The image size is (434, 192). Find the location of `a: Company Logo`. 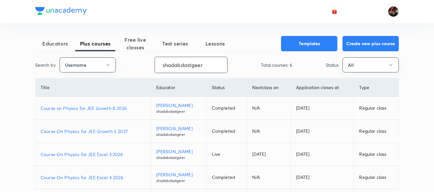

a: Company Logo is located at coordinates (61, 12).